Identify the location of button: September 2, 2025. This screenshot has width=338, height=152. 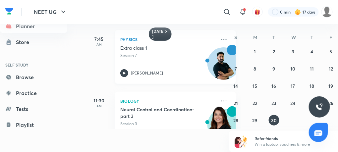
(274, 51).